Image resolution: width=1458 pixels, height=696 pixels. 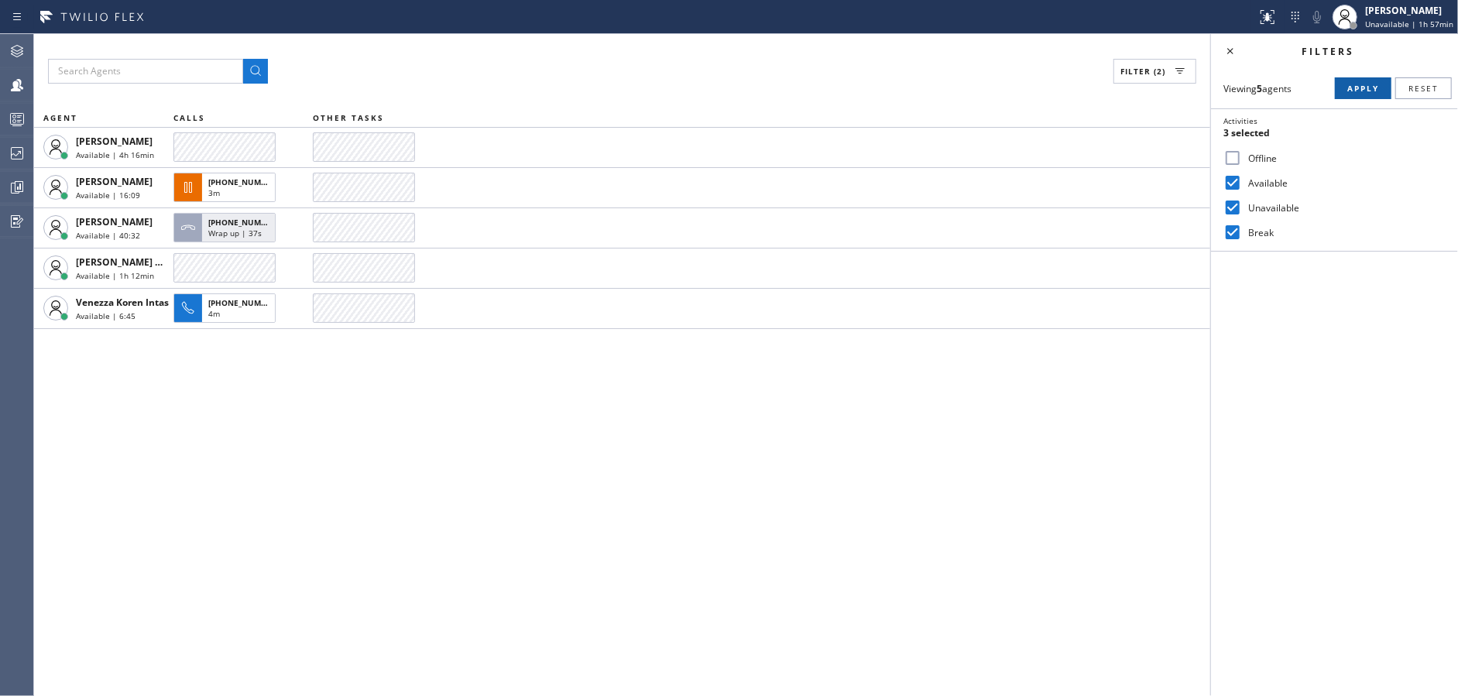 What do you see at coordinates (146, 71) in the screenshot?
I see `input: Search Agents` at bounding box center [146, 71].